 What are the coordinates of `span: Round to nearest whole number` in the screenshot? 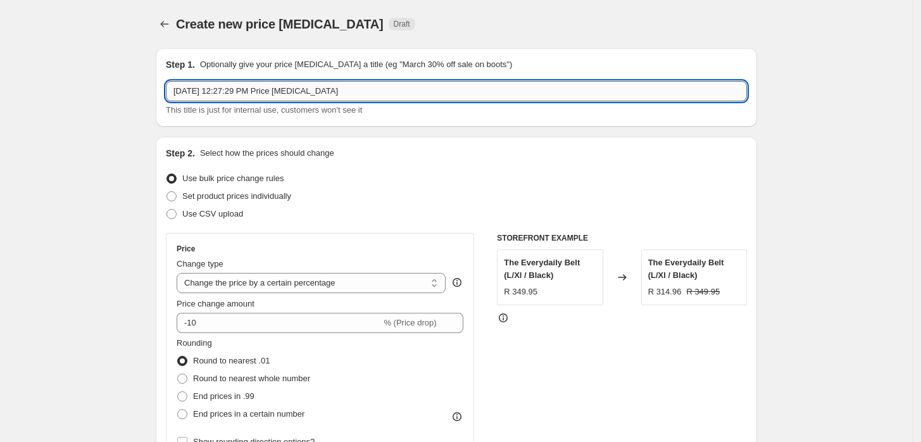 It's located at (251, 378).